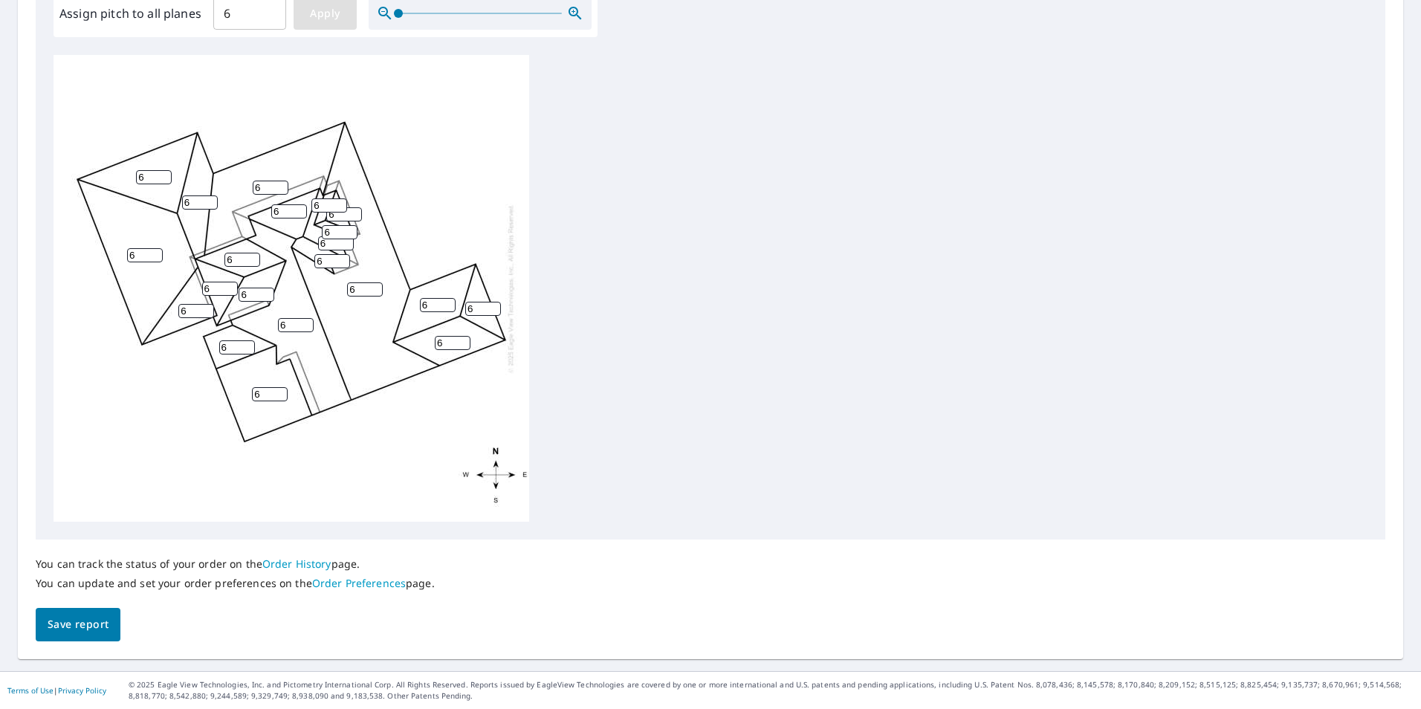  I want to click on a: Privacy Policy, so click(82, 691).